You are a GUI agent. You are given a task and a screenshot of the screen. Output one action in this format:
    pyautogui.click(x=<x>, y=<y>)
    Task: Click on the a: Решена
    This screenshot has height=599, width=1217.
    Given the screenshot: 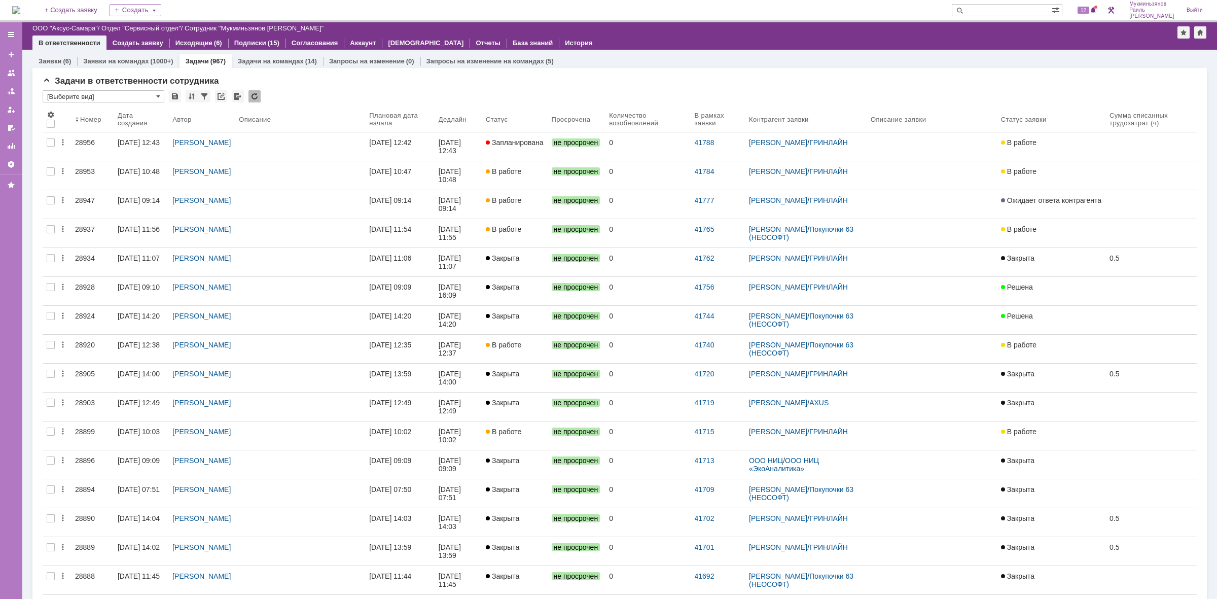 What is the action you would take?
    pyautogui.click(x=1051, y=291)
    